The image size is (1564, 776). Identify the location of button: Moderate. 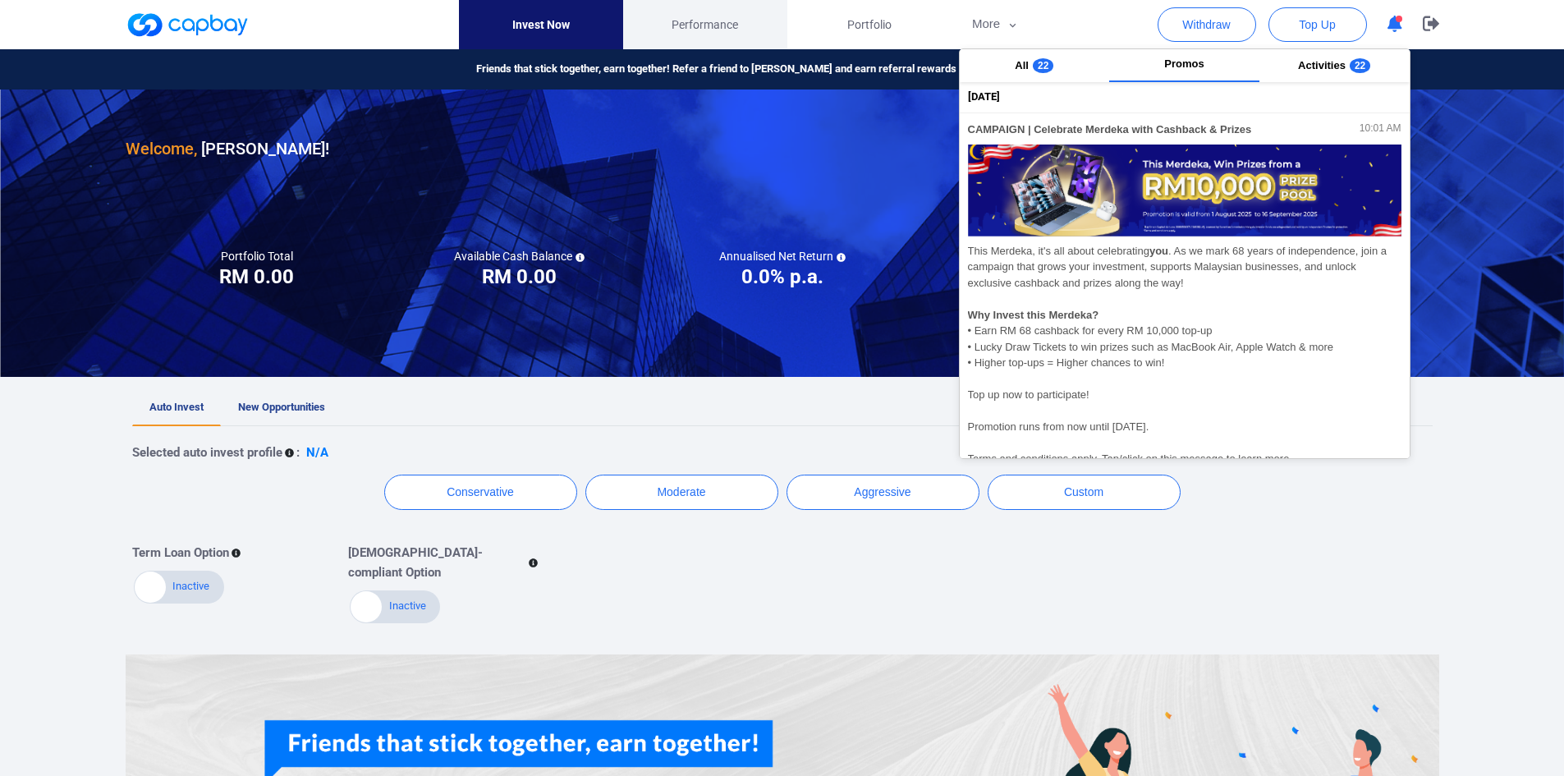
(682, 492).